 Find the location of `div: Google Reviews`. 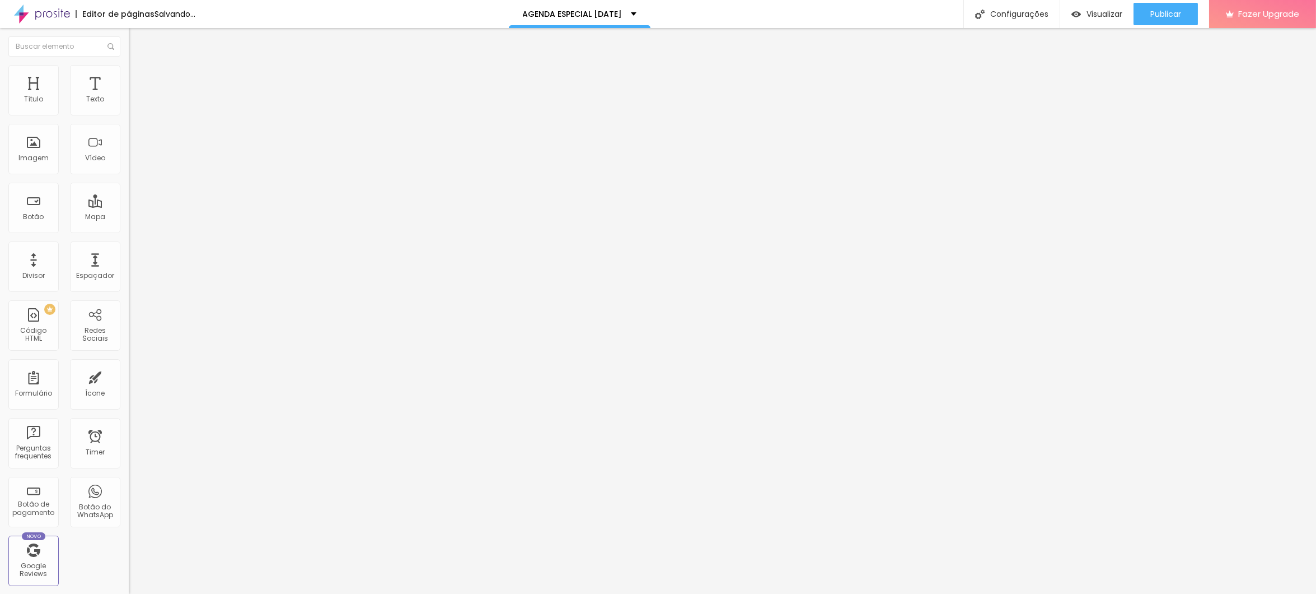

div: Google Reviews is located at coordinates (33, 569).